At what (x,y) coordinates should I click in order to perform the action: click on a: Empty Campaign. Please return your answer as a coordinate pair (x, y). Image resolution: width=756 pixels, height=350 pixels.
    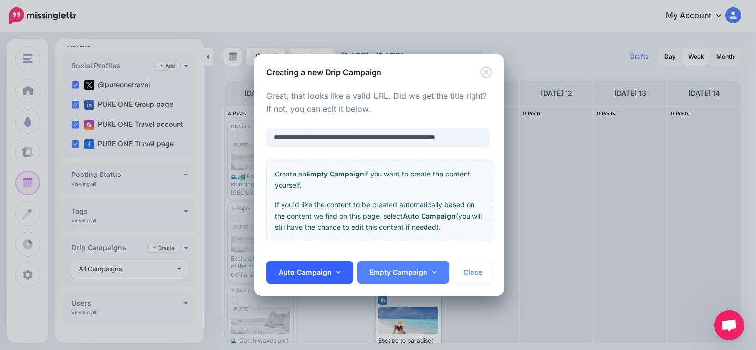
    Looking at the image, I should click on (403, 273).